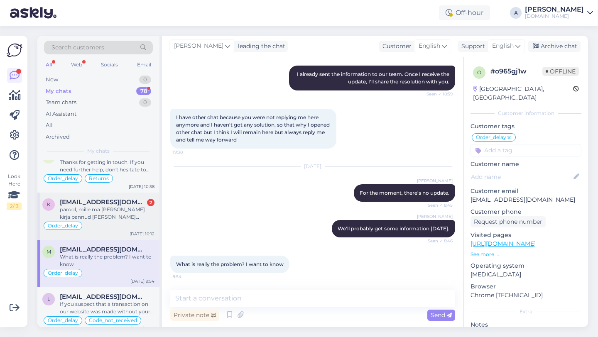 The width and height of the screenshot is (598, 337). Describe the element at coordinates (99, 179) in the screenshot. I see `span: Returns` at that location.